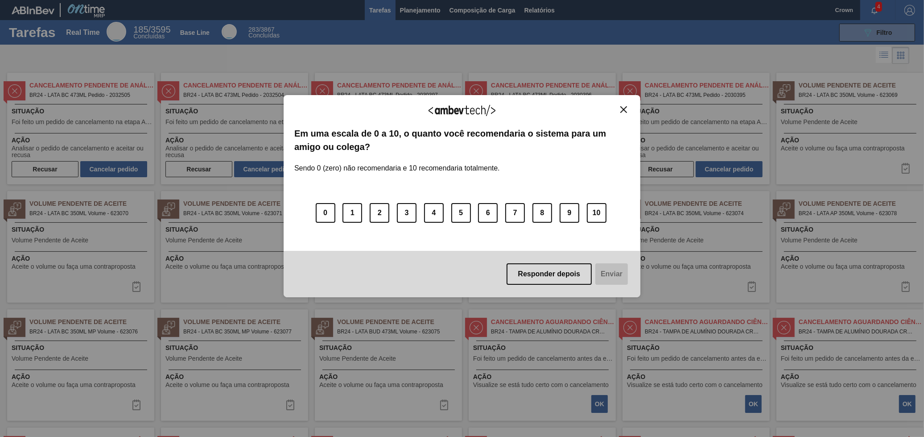  I want to click on img: Logo Ambevtech, so click(462, 110).